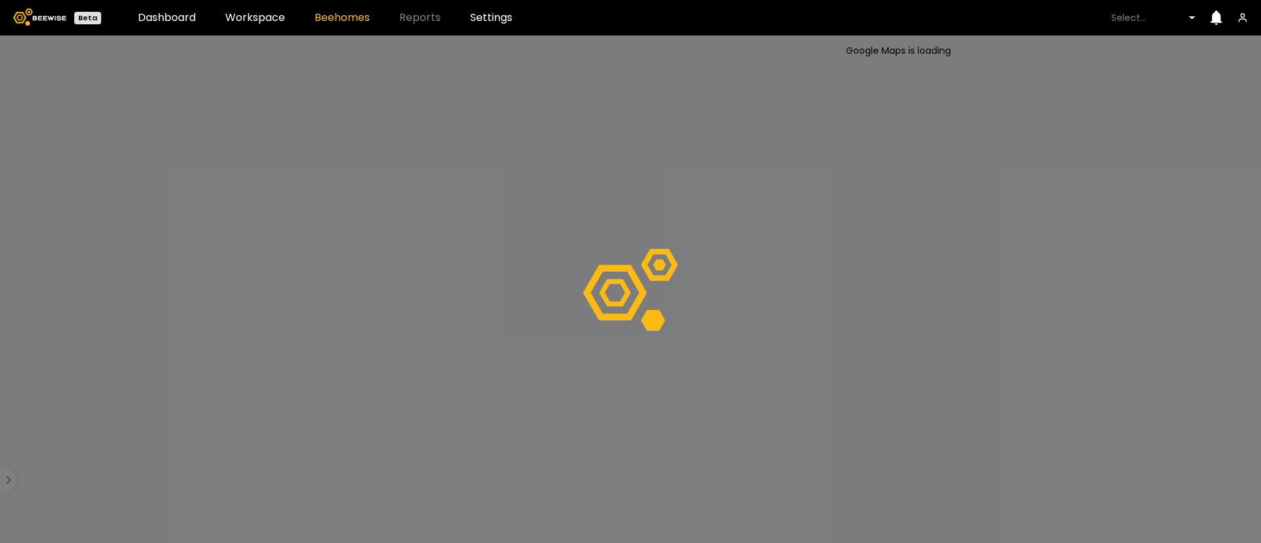 The height and width of the screenshot is (543, 1261). Describe the element at coordinates (342, 18) in the screenshot. I see `a: Beehomes` at that location.